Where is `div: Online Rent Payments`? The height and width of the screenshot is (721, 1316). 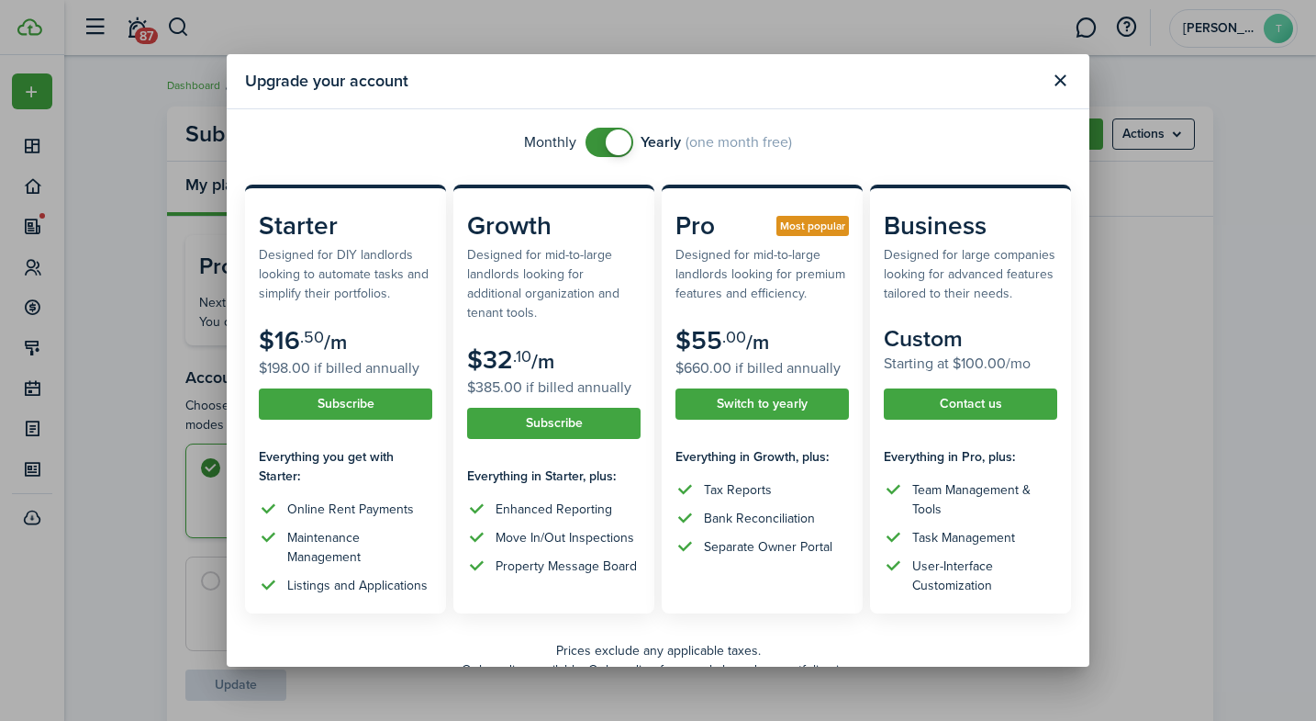
div: Online Rent Payments is located at coordinates (351, 509).